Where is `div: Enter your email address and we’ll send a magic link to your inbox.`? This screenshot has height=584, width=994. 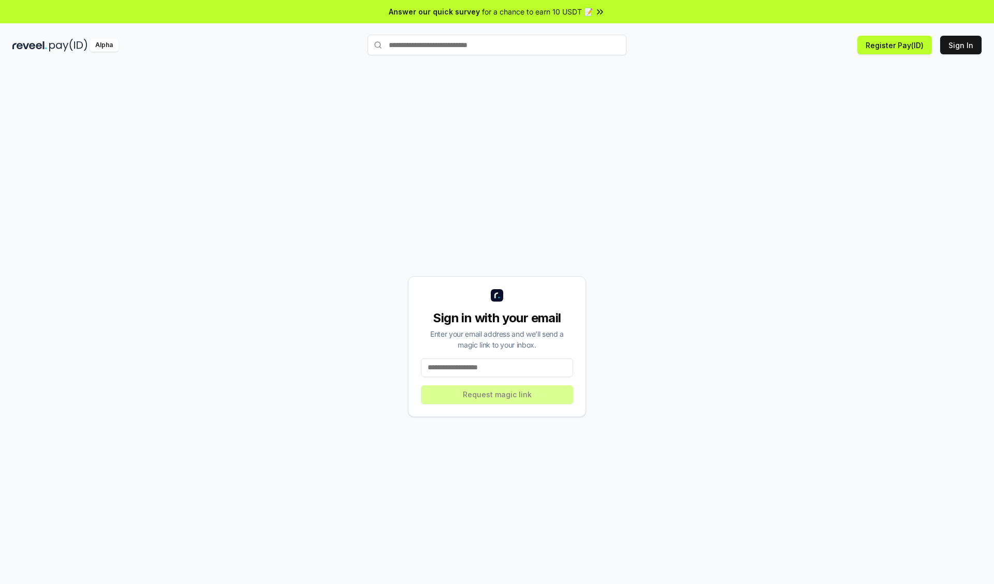
div: Enter your email address and we’ll send a magic link to your inbox. is located at coordinates (497, 339).